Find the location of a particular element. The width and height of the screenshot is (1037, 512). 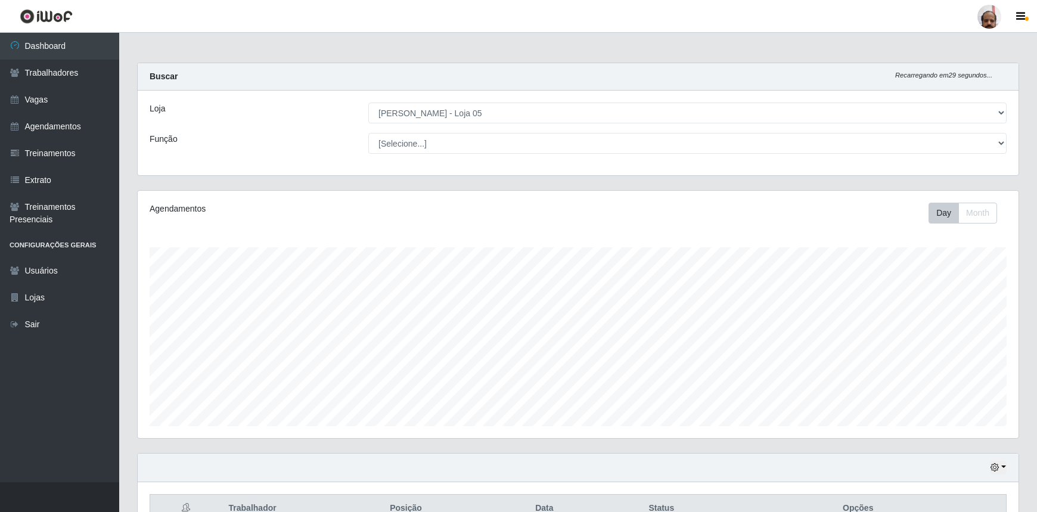

i: Recarregando em 29 segundos... is located at coordinates (943, 75).